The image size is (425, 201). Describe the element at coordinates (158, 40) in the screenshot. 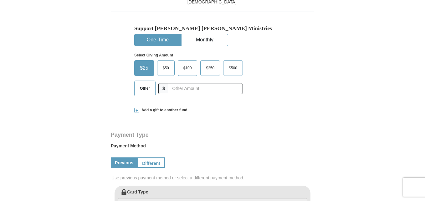

I see `button: One-Time` at that location.